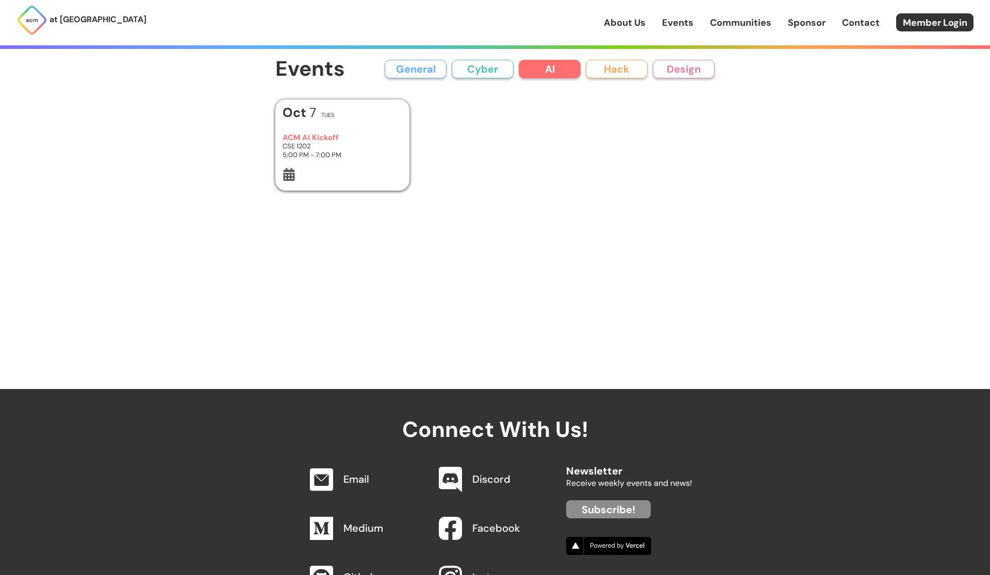 The image size is (990, 575). I want to click on h2: Newsletter, so click(629, 466).